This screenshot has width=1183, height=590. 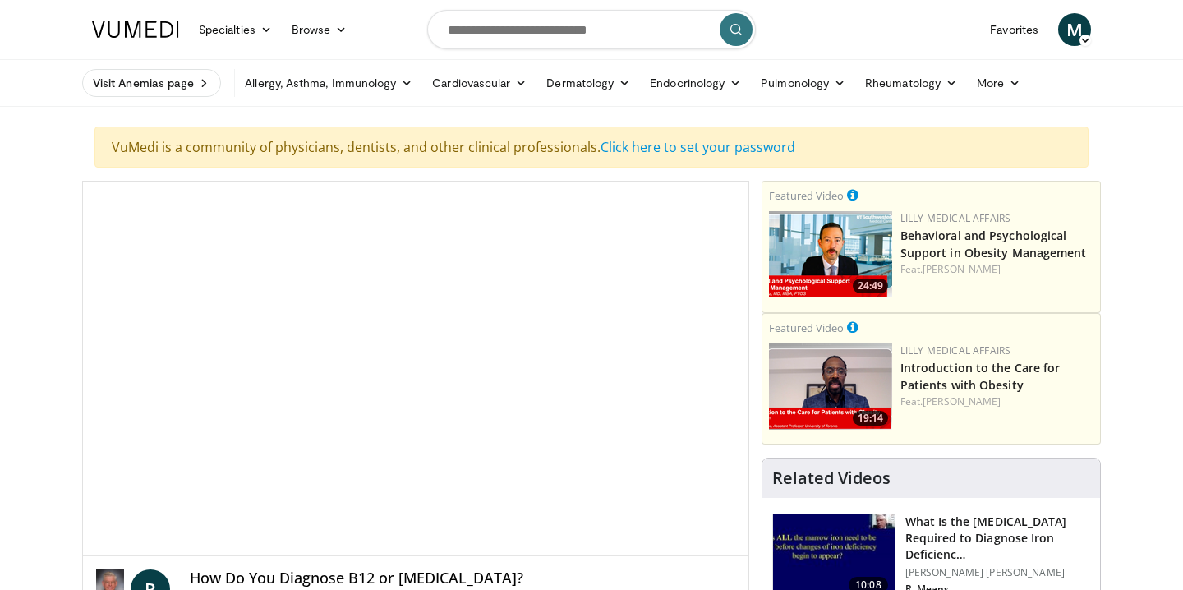 I want to click on a: Introduction to the Care for Patients with Obesity, so click(x=980, y=376).